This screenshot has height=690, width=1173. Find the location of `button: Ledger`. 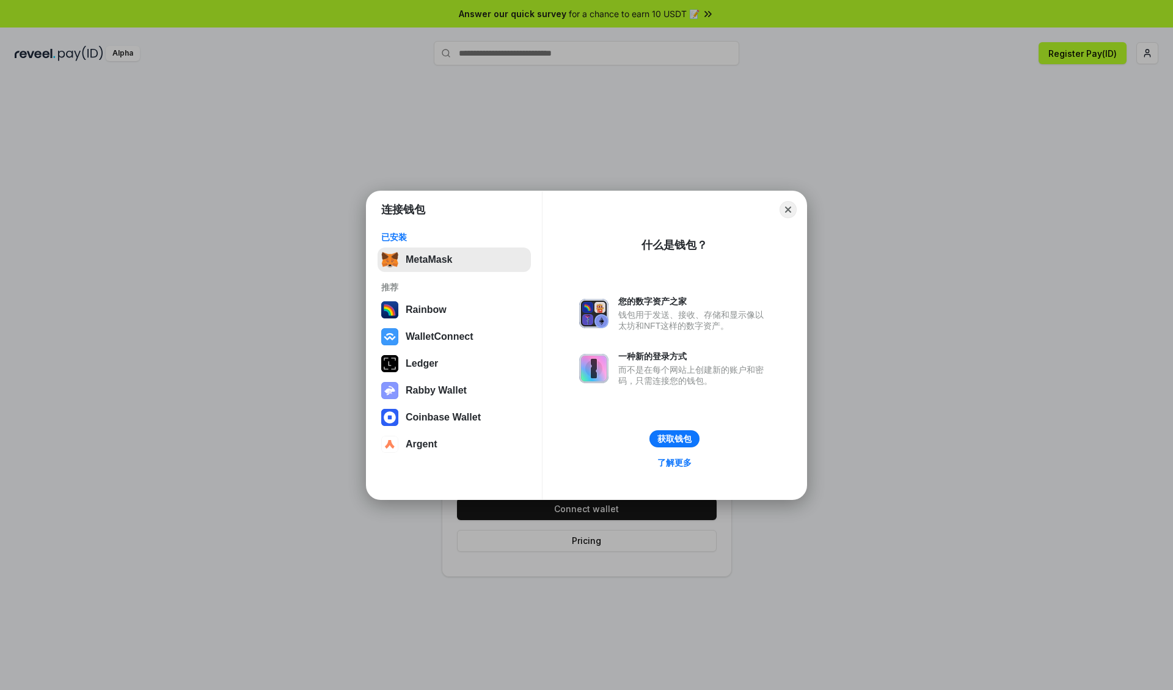

button: Ledger is located at coordinates (454, 363).